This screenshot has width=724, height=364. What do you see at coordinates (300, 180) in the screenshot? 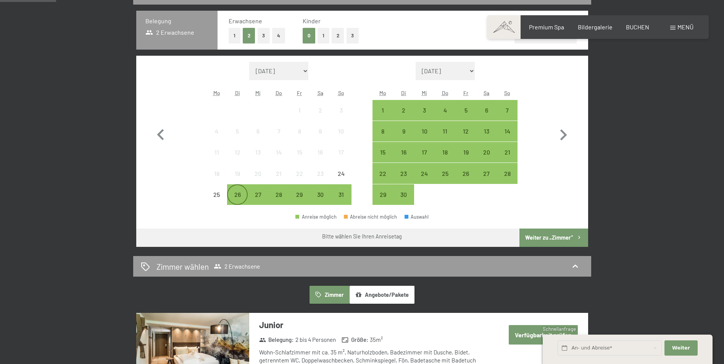
I see `div: 22` at bounding box center [300, 180].